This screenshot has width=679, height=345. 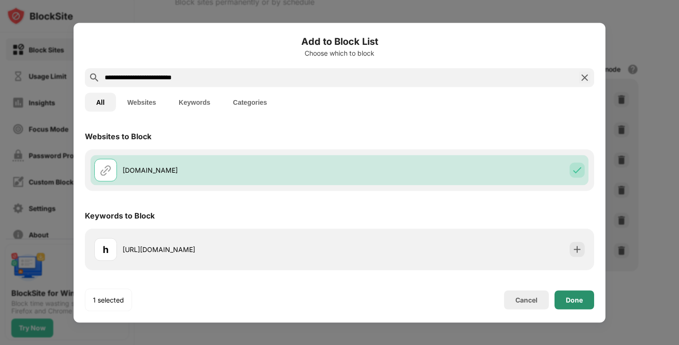 I want to click on button: Keywords, so click(x=194, y=102).